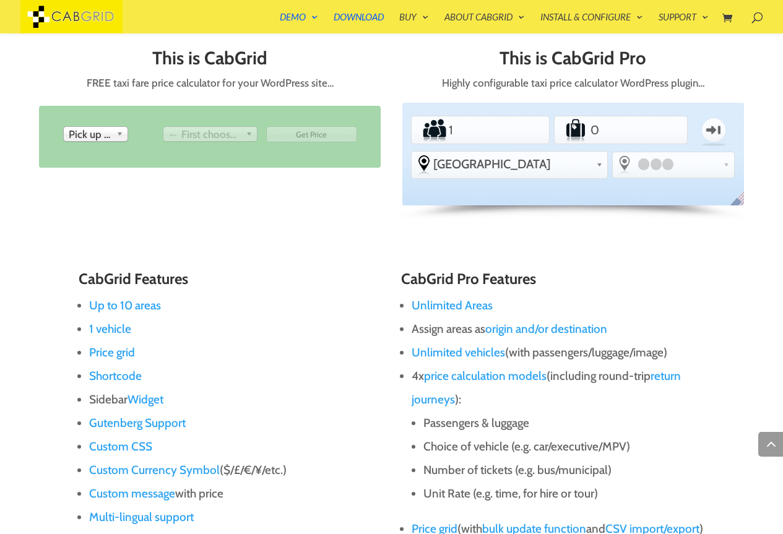  Describe the element at coordinates (573, 61) in the screenshot. I see `h2: This is CabGrid Pro` at that location.